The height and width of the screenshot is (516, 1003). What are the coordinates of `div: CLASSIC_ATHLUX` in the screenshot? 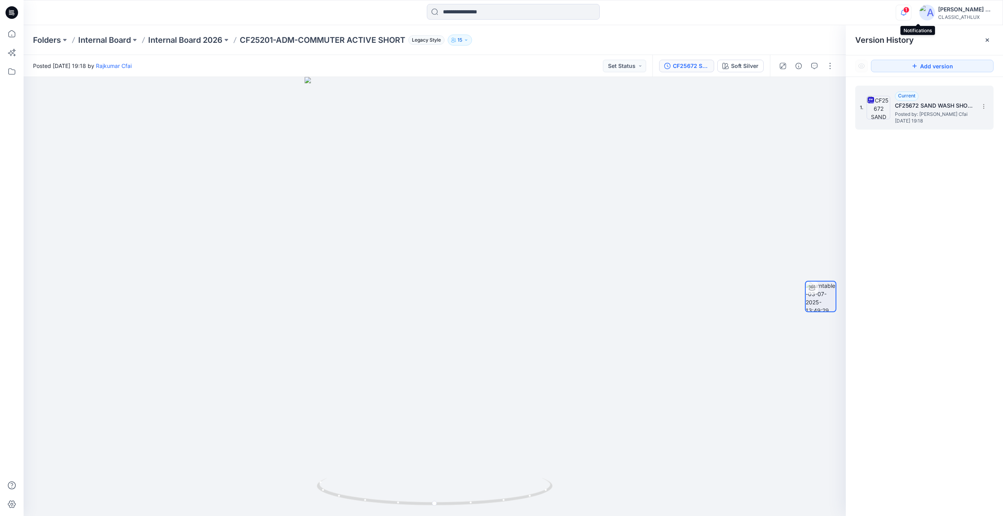 It's located at (965, 17).